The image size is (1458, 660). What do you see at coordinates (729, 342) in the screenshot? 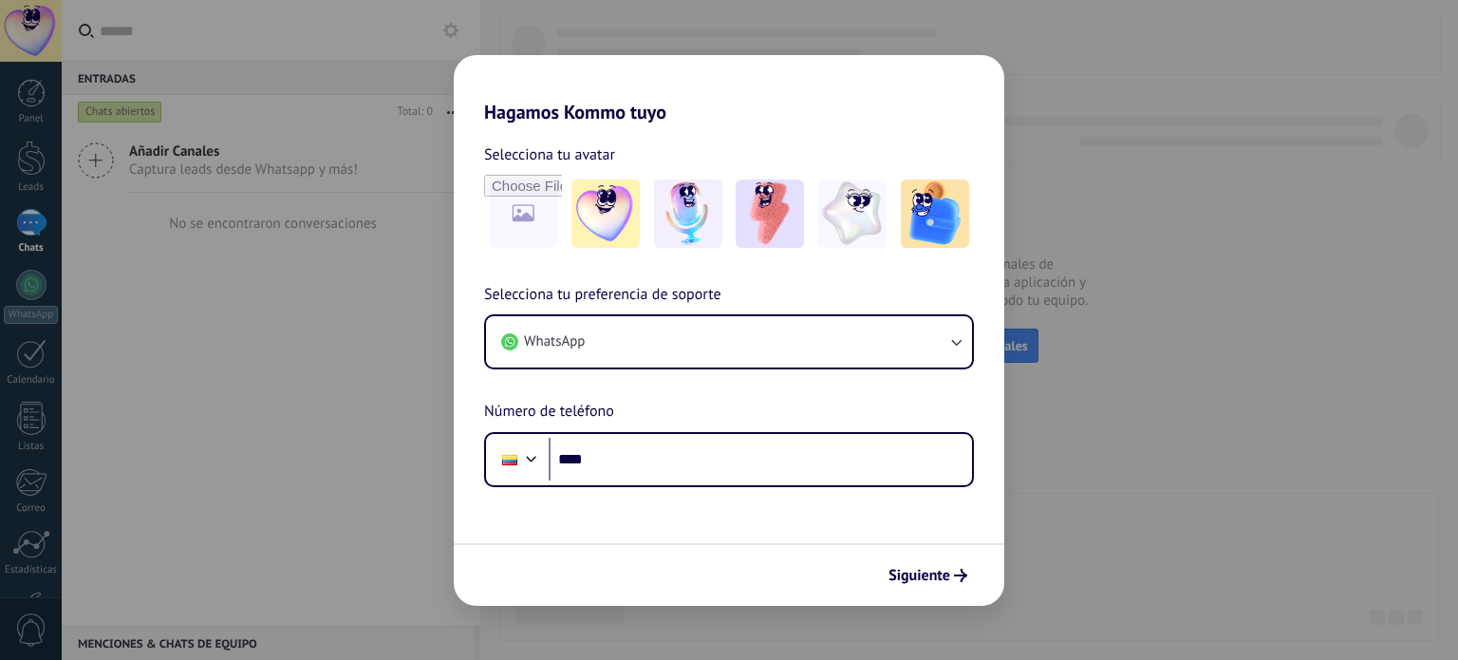
I see `button: WhatsApp` at bounding box center [729, 342].